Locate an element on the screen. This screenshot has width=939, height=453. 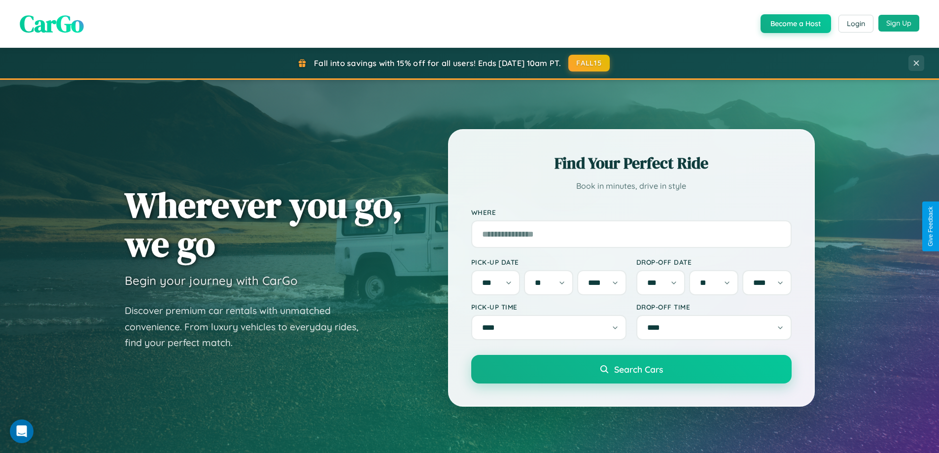
span: CarGo is located at coordinates (52, 24).